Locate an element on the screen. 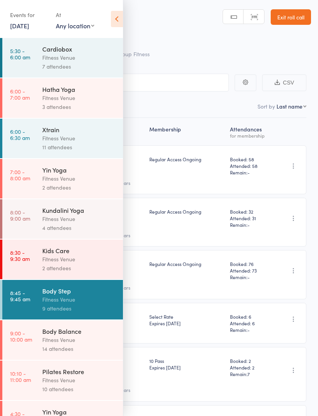 The image size is (318, 416). time: 6:00 - 6:30 am is located at coordinates (20, 135).